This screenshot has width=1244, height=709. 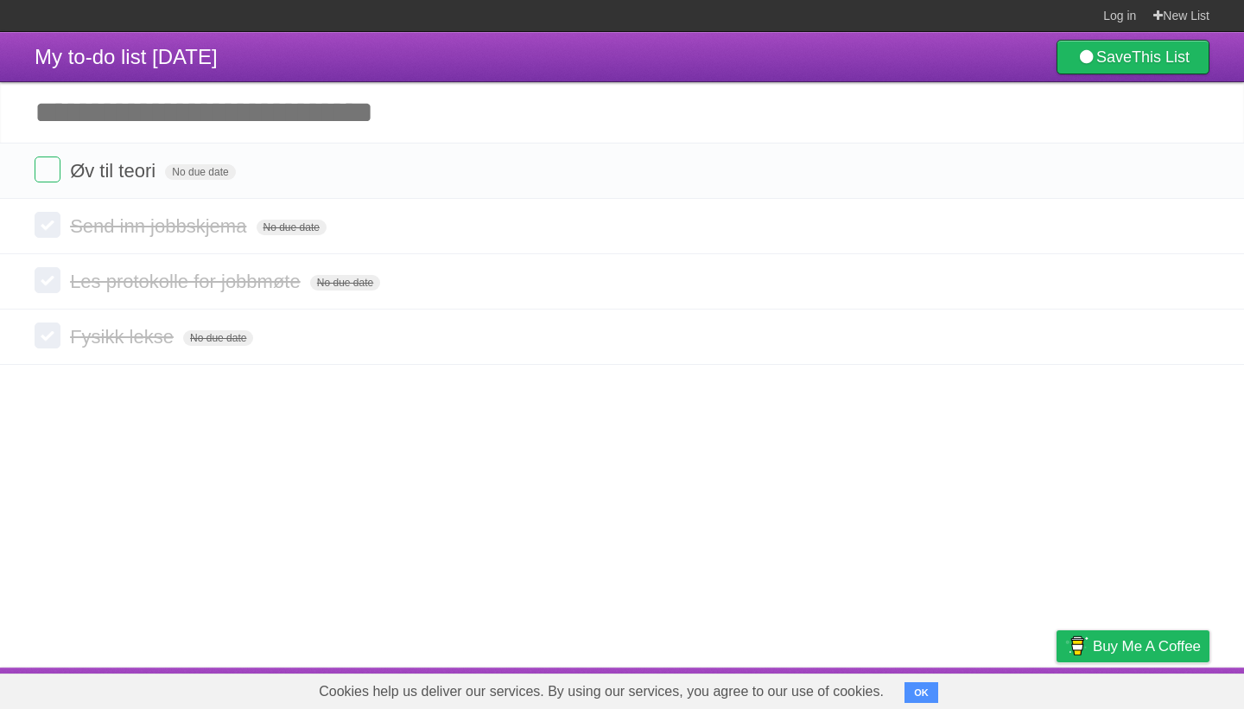 What do you see at coordinates (919, 688) in the screenshot?
I see `a: Developers` at bounding box center [919, 688].